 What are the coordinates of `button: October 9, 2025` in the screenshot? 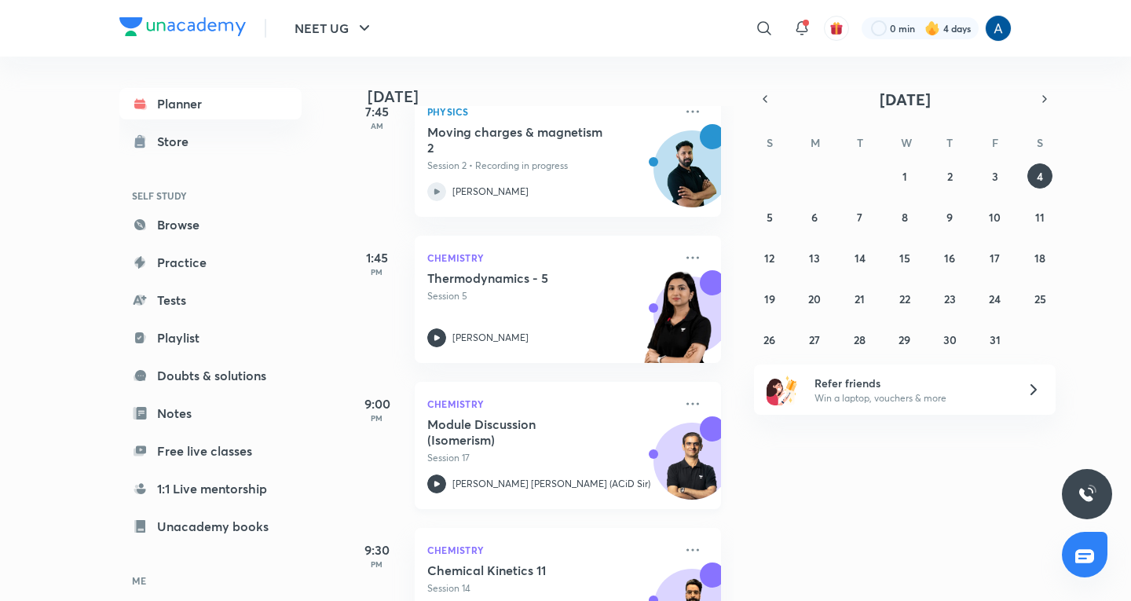 It's located at (950, 217).